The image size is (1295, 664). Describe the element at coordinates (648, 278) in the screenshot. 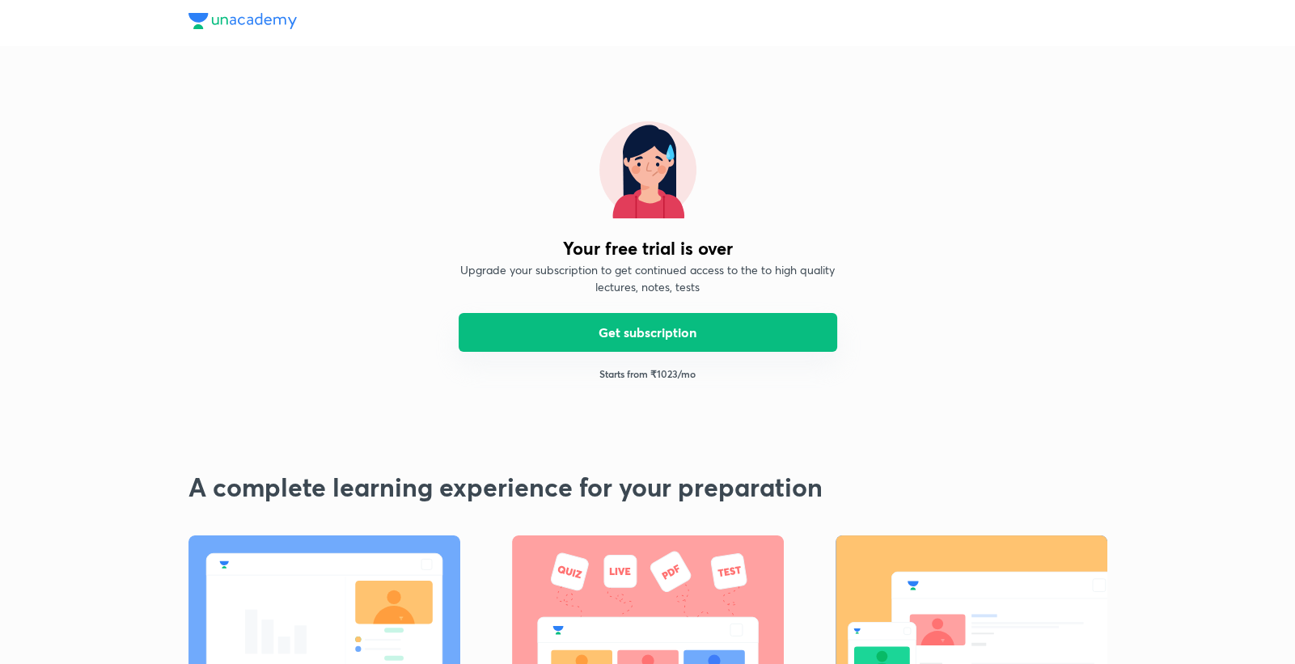

I see `p: Upgrade your subscription to get continued access to the to high quality lectures, notes, tests` at that location.